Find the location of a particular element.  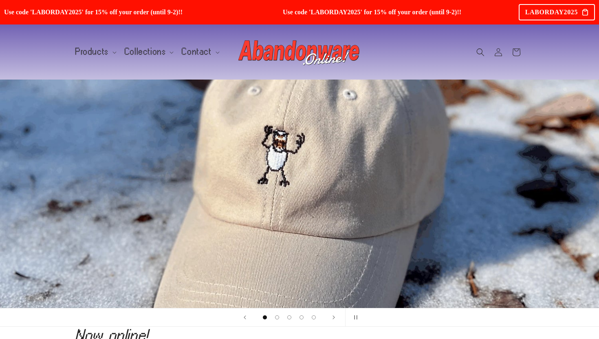

button: Next slide is located at coordinates (334, 317).